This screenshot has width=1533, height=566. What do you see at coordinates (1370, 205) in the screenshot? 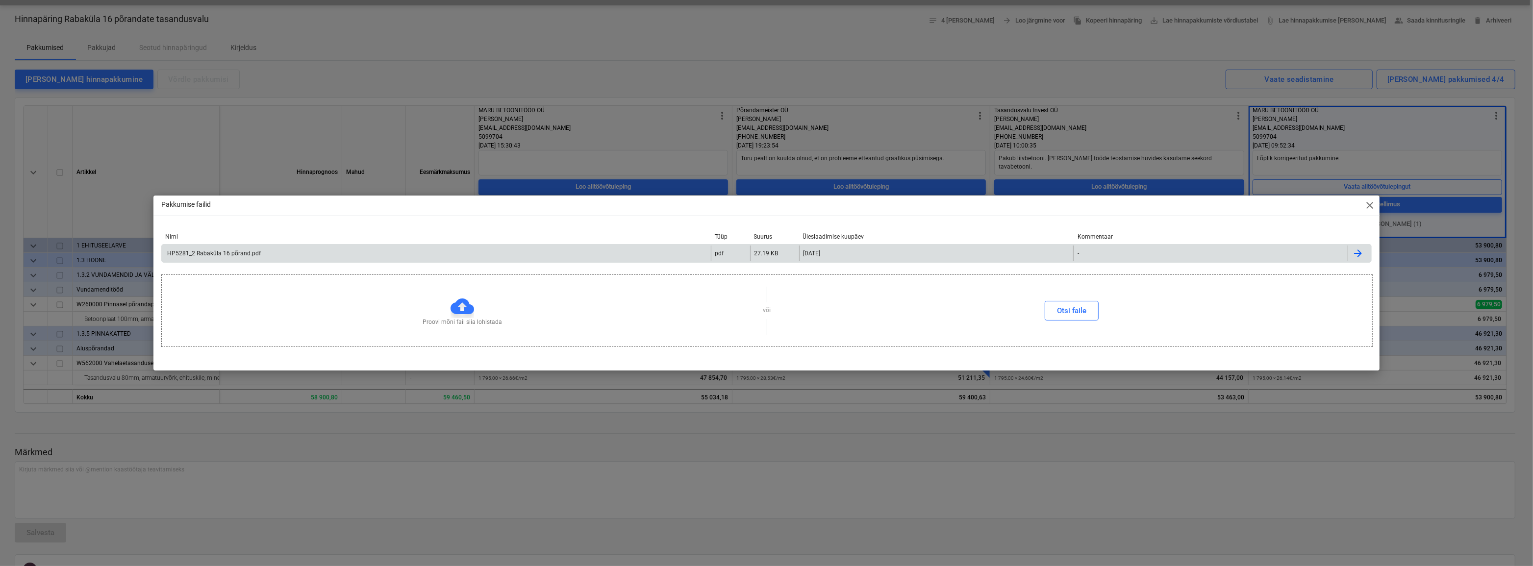
I see `span: close` at bounding box center [1370, 205].